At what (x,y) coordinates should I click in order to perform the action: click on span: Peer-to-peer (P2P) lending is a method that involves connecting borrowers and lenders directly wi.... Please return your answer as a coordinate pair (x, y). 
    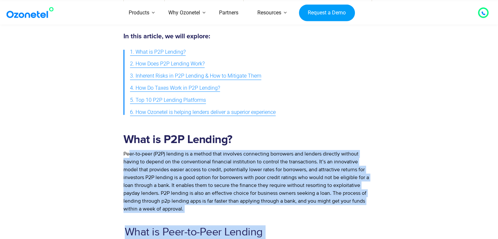
    Looking at the image, I should click on (244, 166).